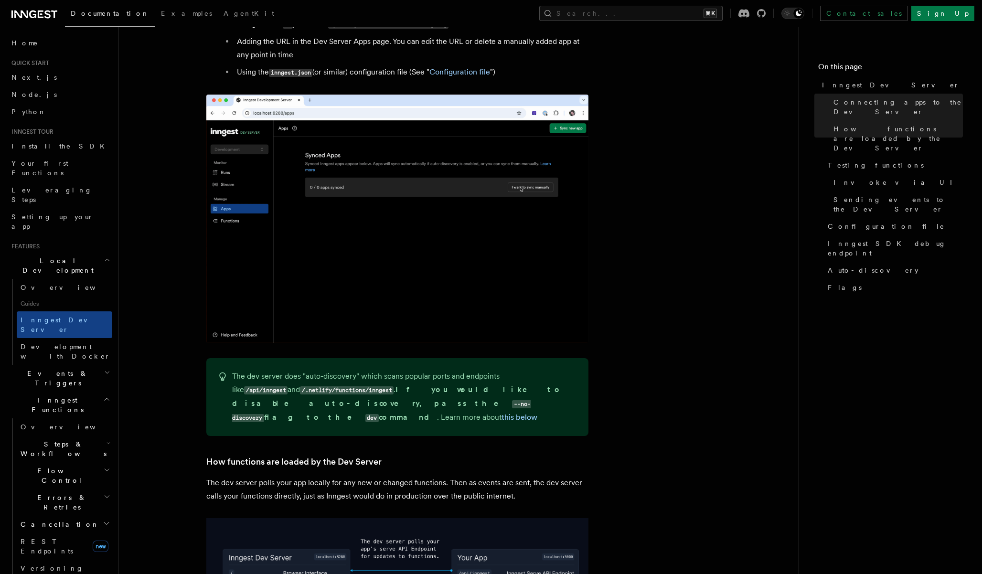  What do you see at coordinates (898, 107) in the screenshot?
I see `span: Connecting apps to the Dev Server` at bounding box center [898, 107].